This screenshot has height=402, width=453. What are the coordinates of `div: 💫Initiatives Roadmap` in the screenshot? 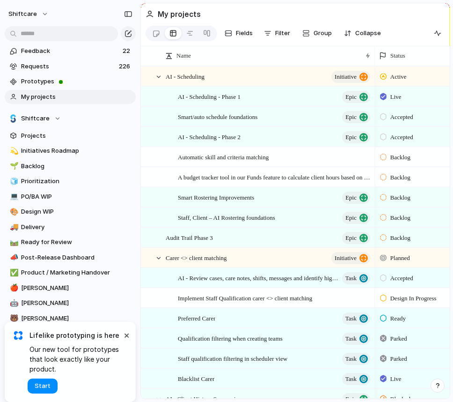 It's located at (70, 151).